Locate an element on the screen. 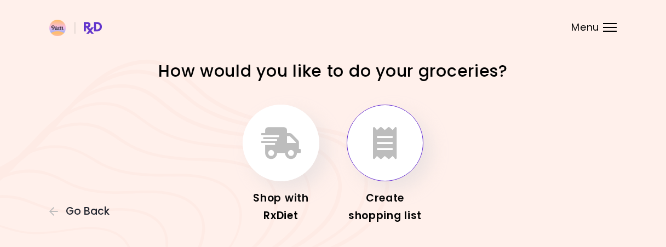 The height and width of the screenshot is (247, 666). div: Create shopping list is located at coordinates (385, 207).